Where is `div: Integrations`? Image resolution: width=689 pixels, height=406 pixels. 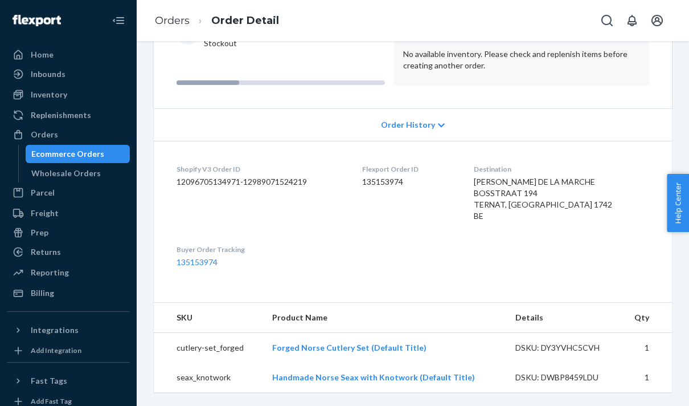 div: Integrations is located at coordinates (55, 330).